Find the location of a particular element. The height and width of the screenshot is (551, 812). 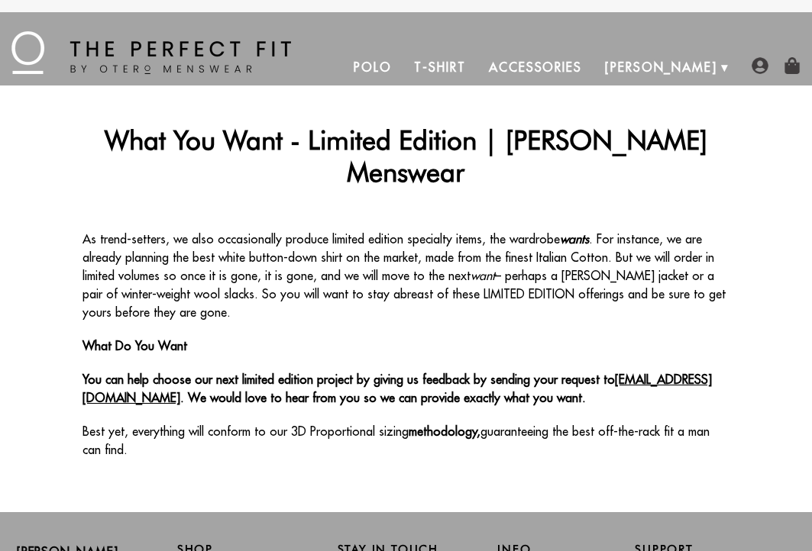

em: want is located at coordinates (483, 276).